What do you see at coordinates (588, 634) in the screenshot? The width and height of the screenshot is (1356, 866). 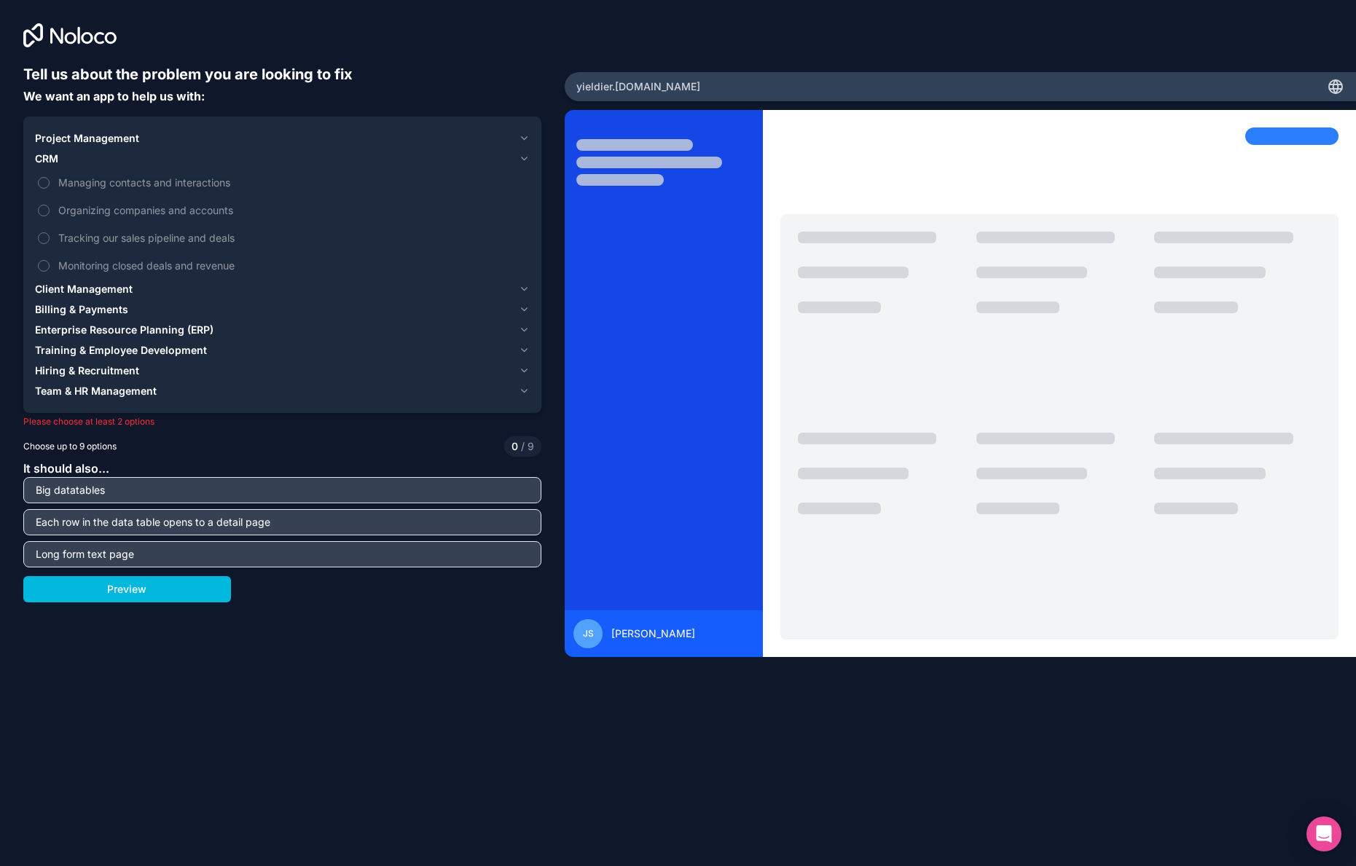 I see `span: JS` at bounding box center [588, 634].